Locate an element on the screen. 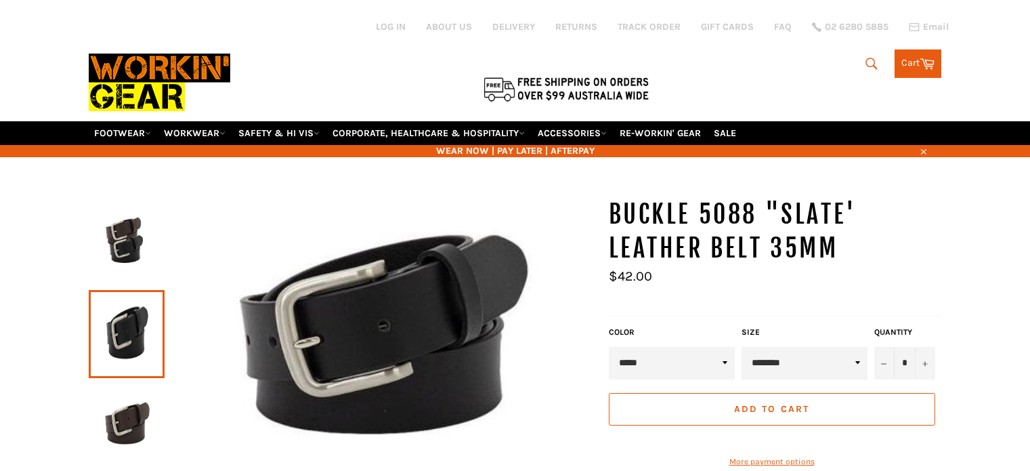  a: More payment options is located at coordinates (772, 461).